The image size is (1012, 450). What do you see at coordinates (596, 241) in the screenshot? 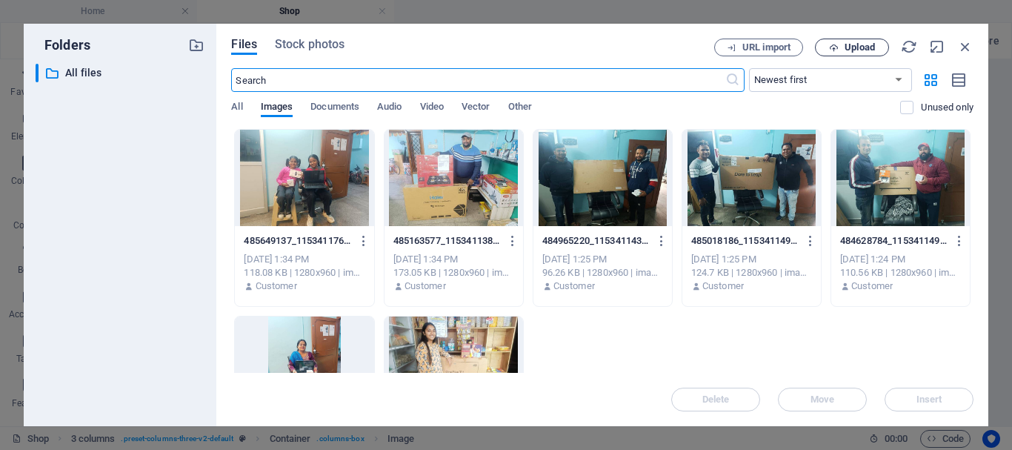
I see `p: 484965220_1153411439899585_7504133331266779121_n-SMR1tta7rKURz8d-WDkIog.jpg` at bounding box center [596, 241].